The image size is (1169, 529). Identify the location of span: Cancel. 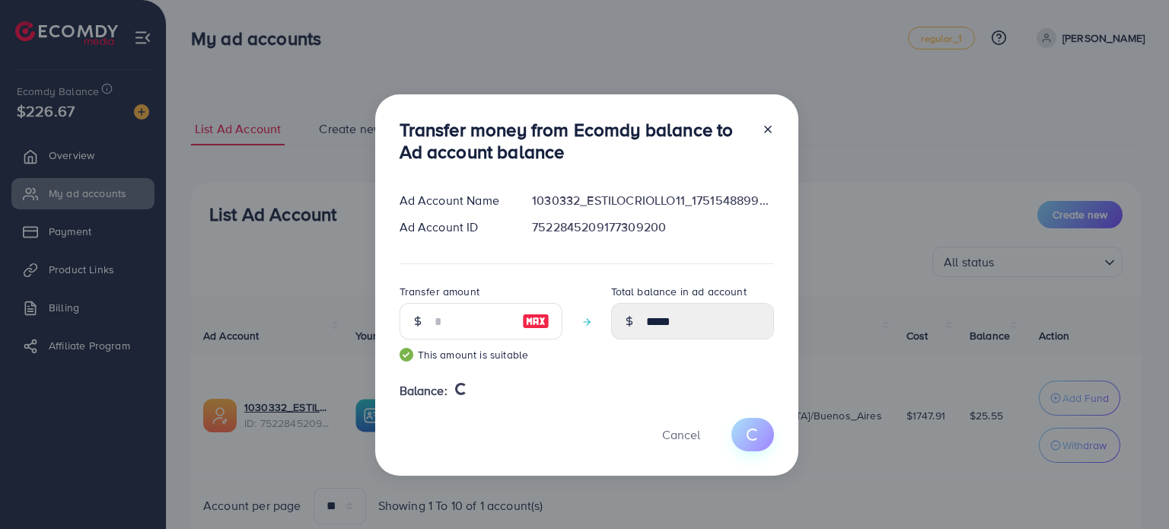
(681, 434).